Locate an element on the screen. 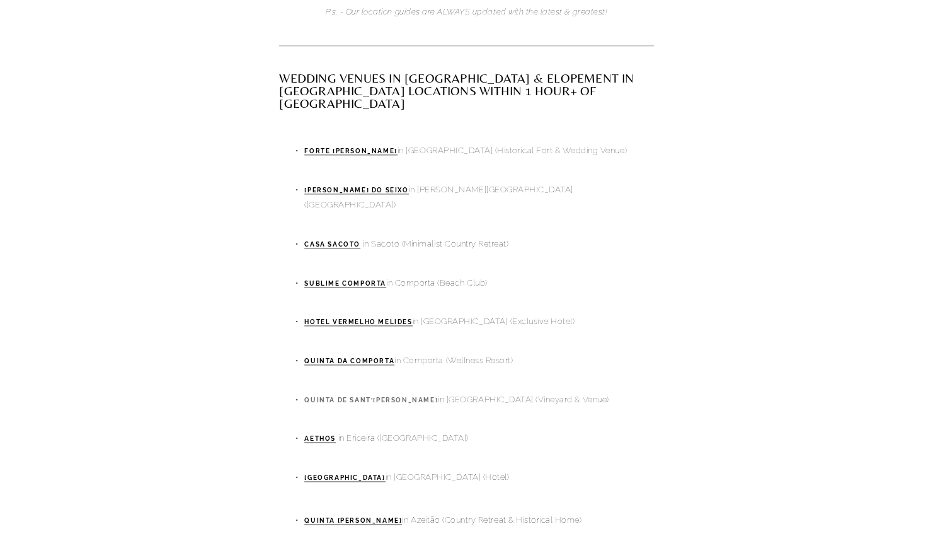 The image size is (933, 553). a: Sublime Comporta is located at coordinates (345, 284).